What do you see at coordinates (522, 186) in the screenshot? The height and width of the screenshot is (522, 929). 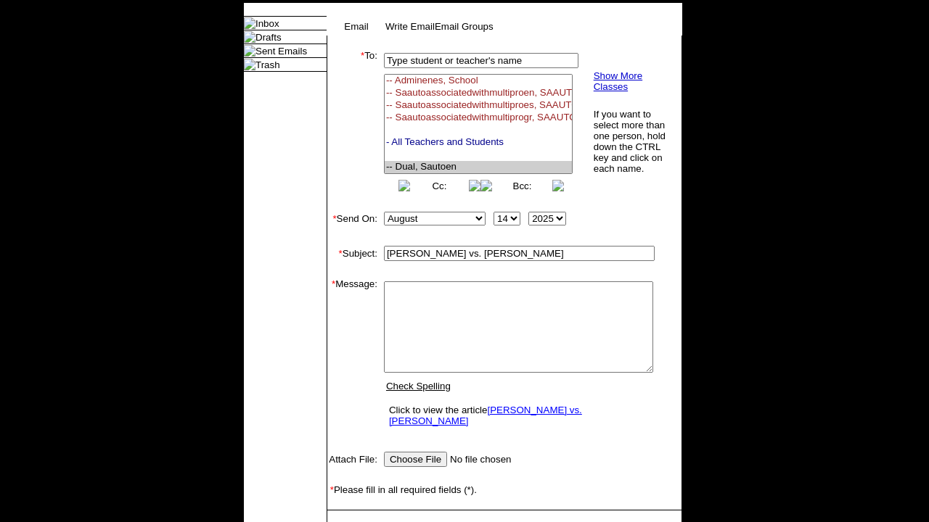 I see `a: Bcc:` at bounding box center [522, 186].